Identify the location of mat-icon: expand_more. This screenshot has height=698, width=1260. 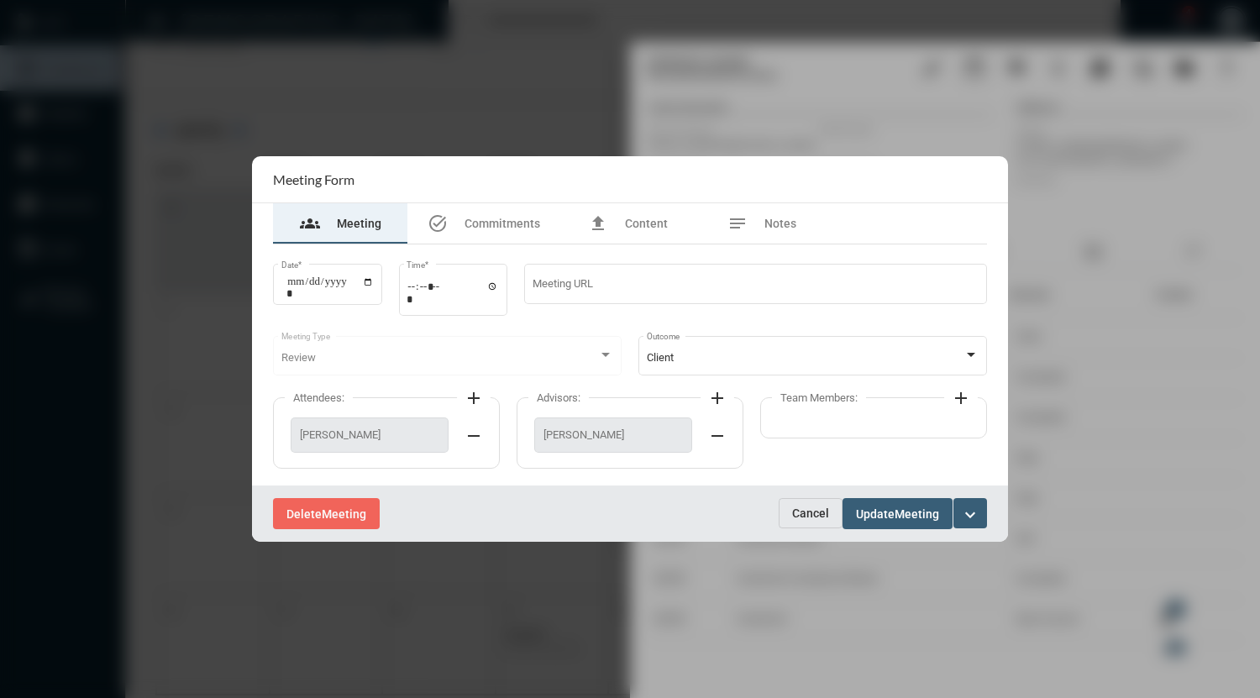
(970, 515).